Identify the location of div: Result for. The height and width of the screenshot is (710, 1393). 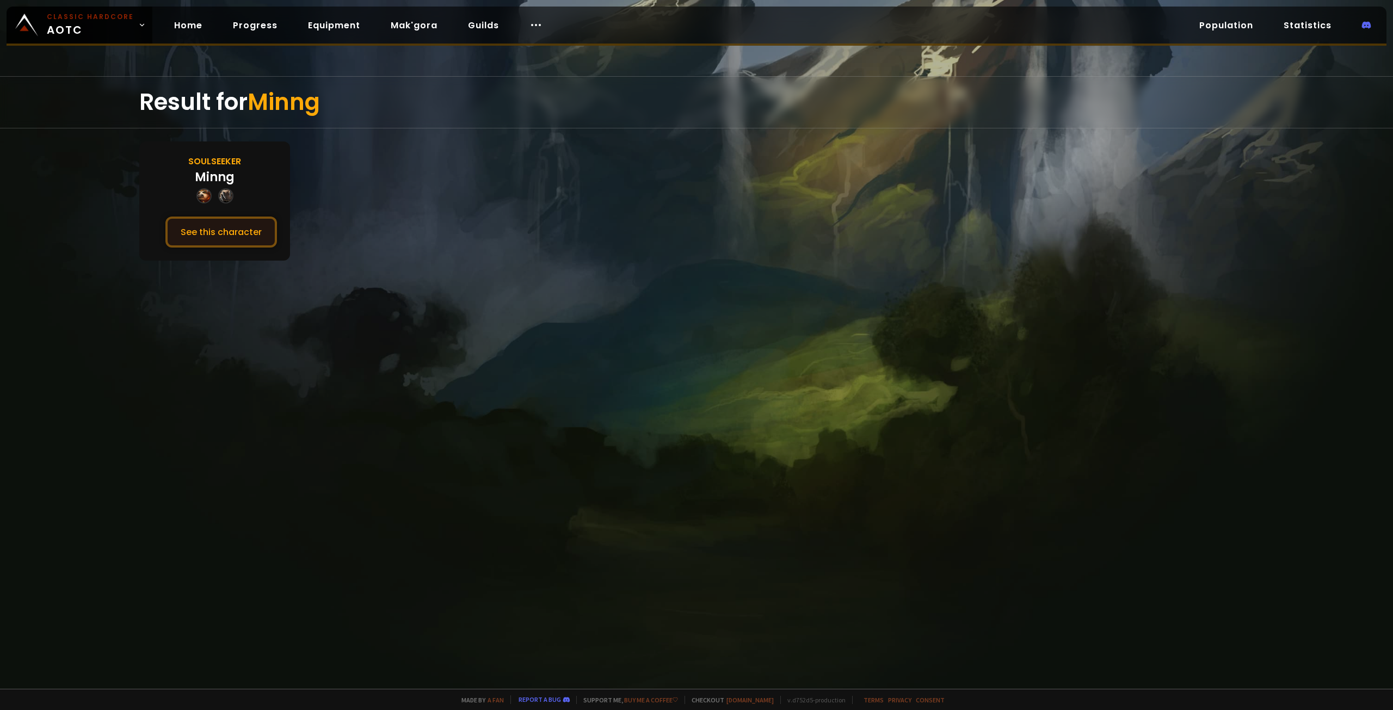
(696, 102).